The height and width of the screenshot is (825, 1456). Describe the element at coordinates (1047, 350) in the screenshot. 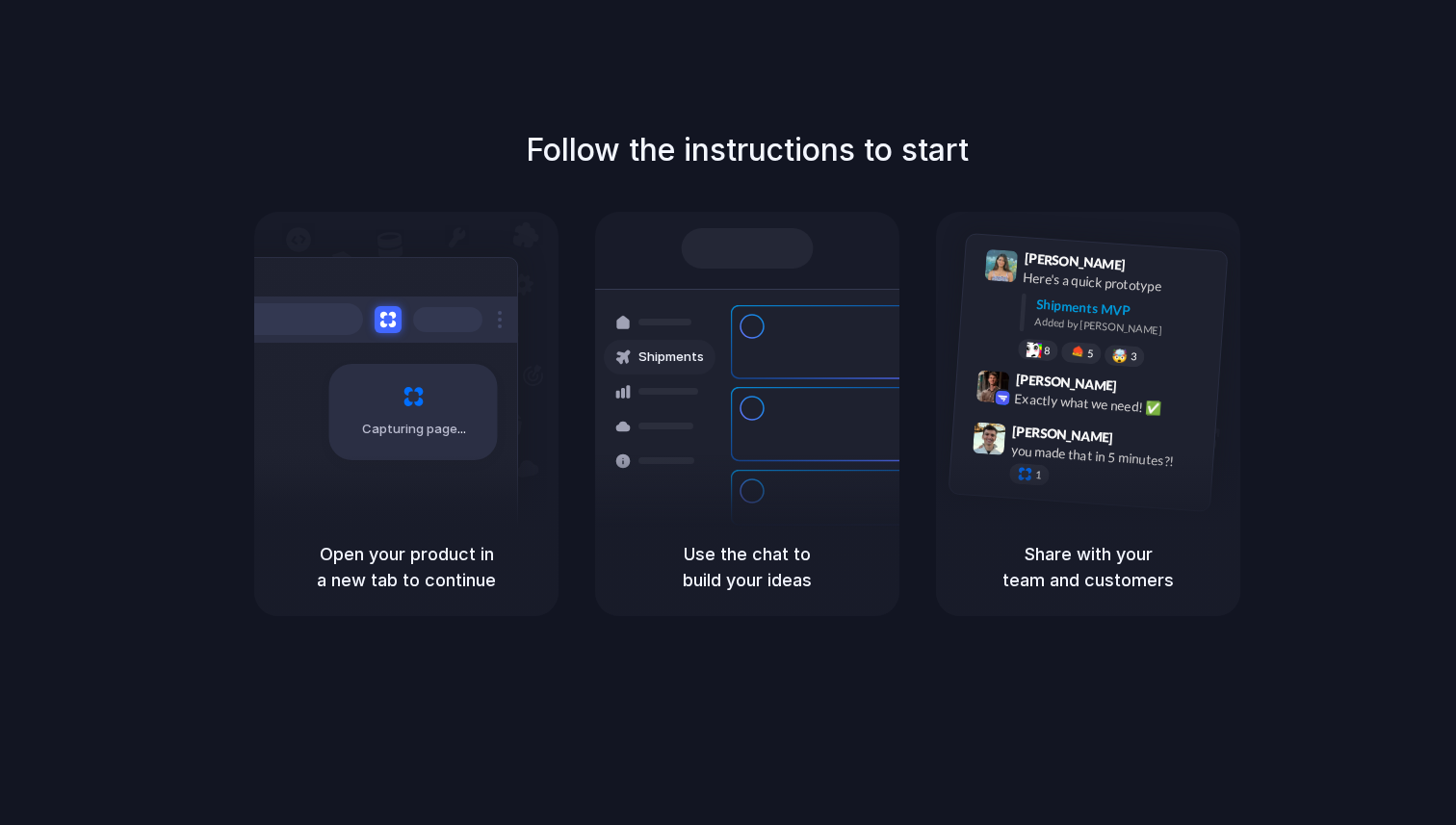

I see `span: 8` at that location.